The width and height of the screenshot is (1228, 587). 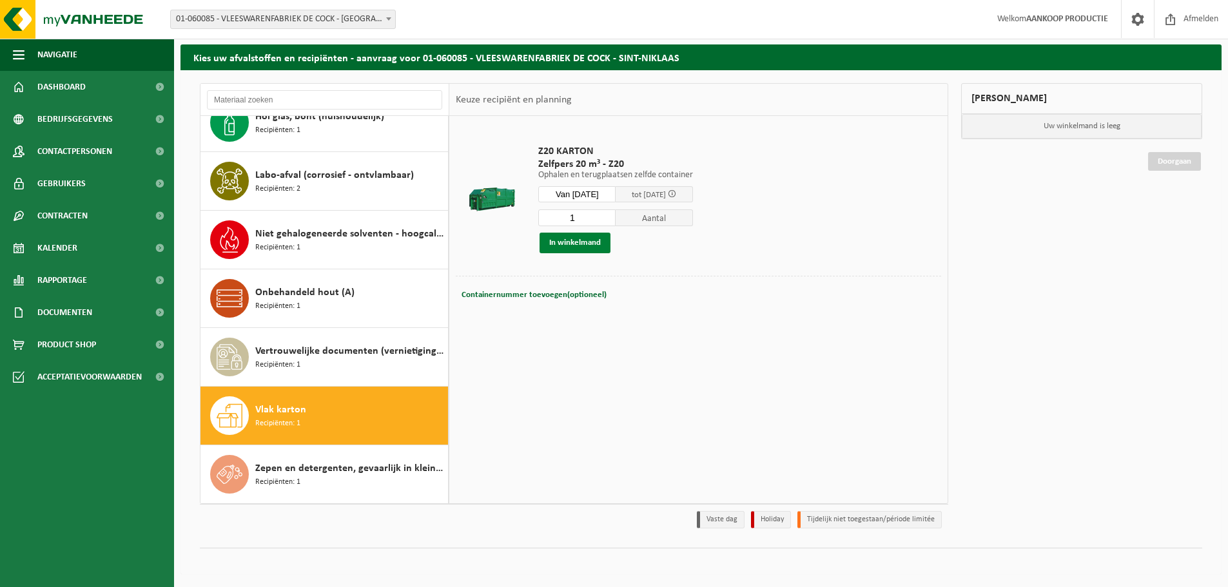 What do you see at coordinates (75, 152) in the screenshot?
I see `span: Contactpersonen` at bounding box center [75, 152].